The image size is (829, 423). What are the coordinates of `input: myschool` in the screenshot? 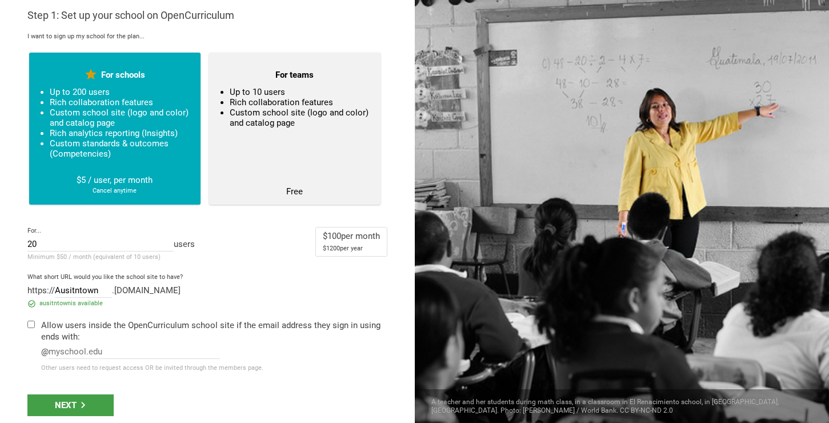 It's located at (83, 291).